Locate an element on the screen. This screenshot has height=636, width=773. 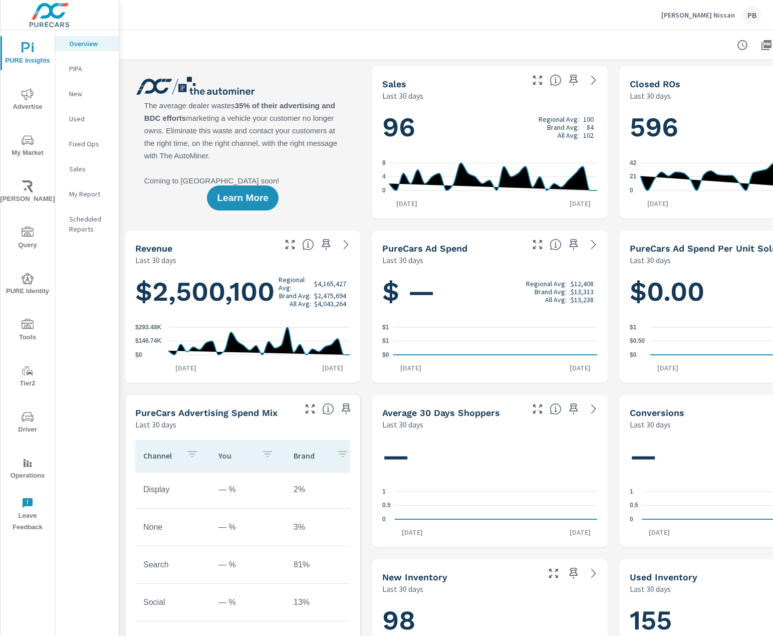
text: 42 is located at coordinates (633, 163).